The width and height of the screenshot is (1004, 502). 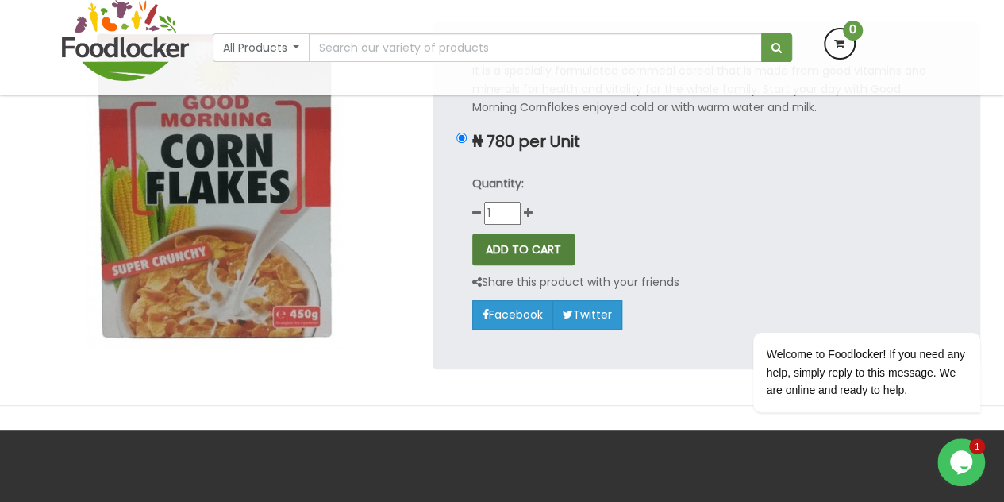 What do you see at coordinates (535, 48) in the screenshot?
I see `input: Search our variety of products` at bounding box center [535, 48].